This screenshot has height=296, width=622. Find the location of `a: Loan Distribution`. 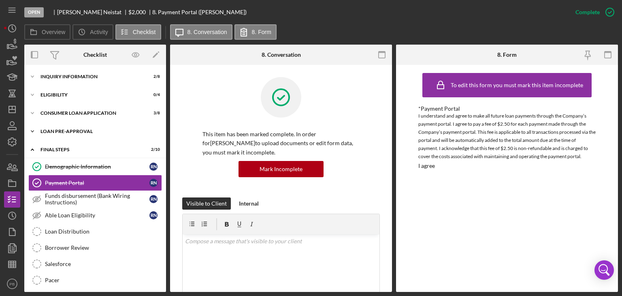

a: Loan Distribution is located at coordinates (95, 231).